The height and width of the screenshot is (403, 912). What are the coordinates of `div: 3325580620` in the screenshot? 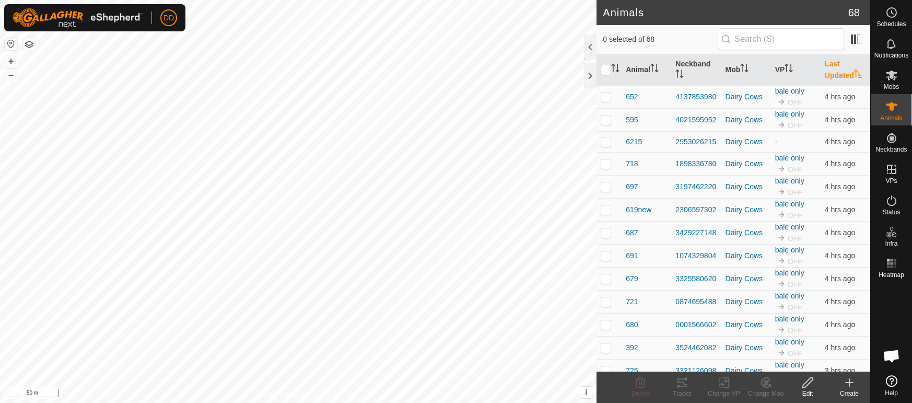 It's located at (696, 278).